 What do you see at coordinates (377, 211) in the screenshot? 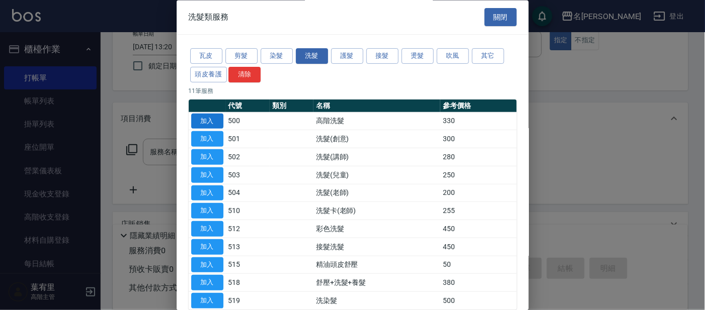
I see `td: 洗髮卡(老師)` at bounding box center [377, 211].